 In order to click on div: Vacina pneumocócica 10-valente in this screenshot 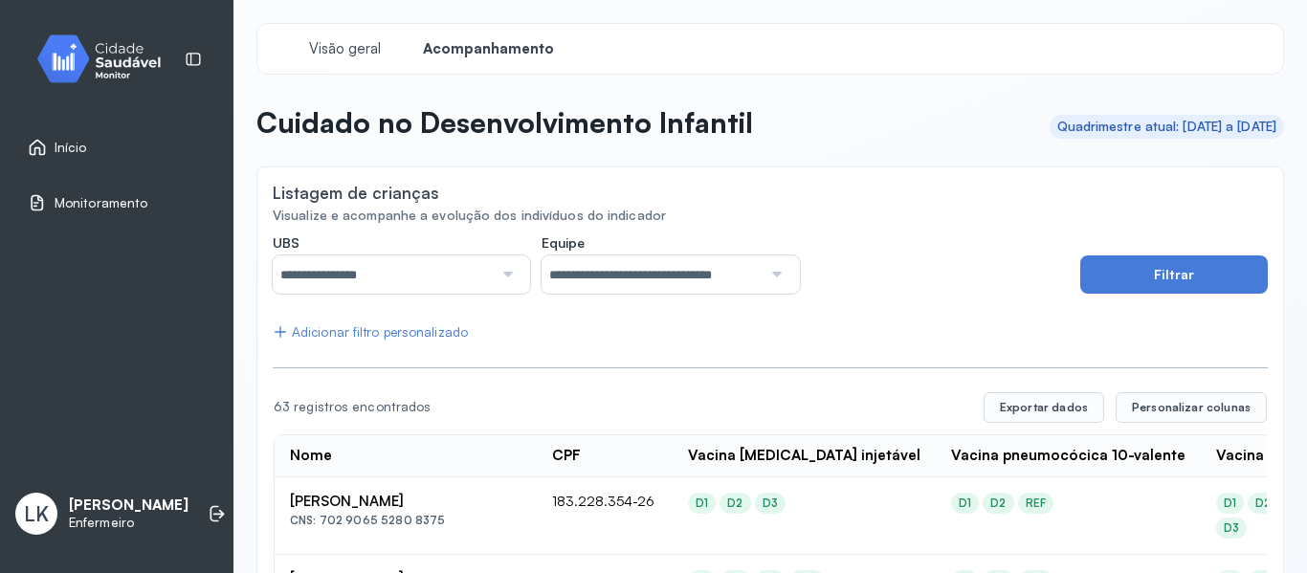, I will do `click(1068, 455)`.